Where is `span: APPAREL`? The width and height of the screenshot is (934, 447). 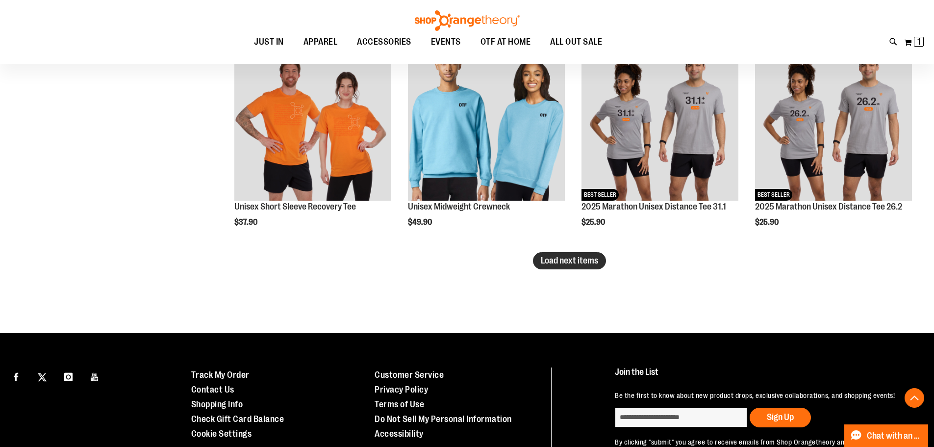 span: APPAREL is located at coordinates (321, 42).